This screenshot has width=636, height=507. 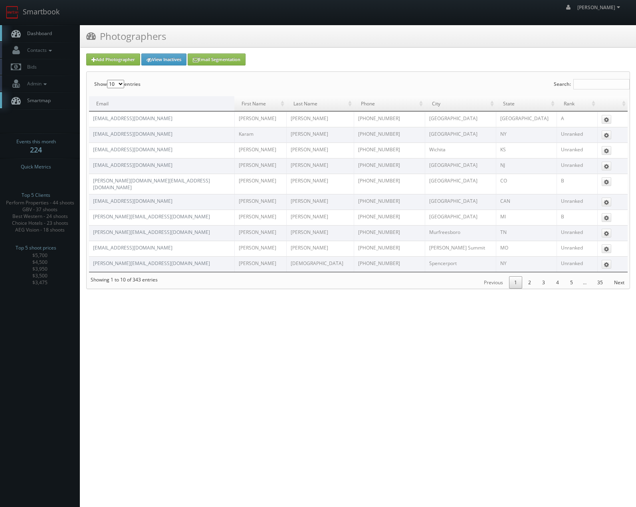 What do you see at coordinates (530, 282) in the screenshot?
I see `a: 2` at bounding box center [530, 282].